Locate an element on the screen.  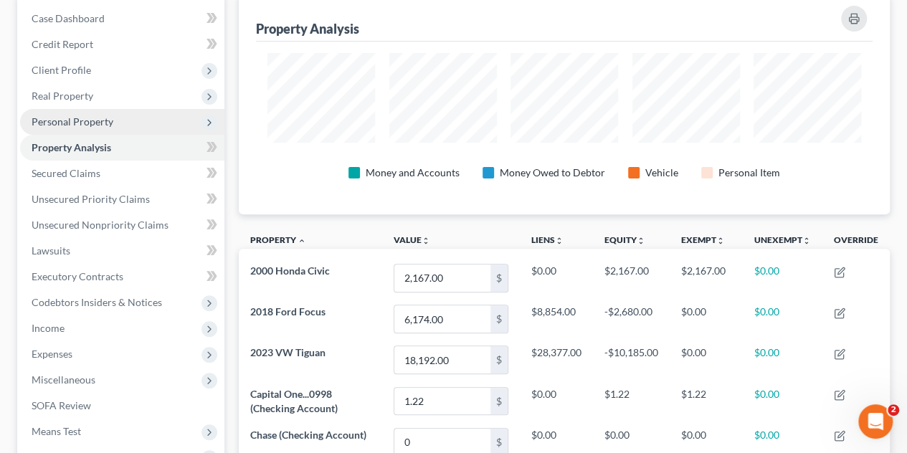
span: Real Property is located at coordinates (62, 95).